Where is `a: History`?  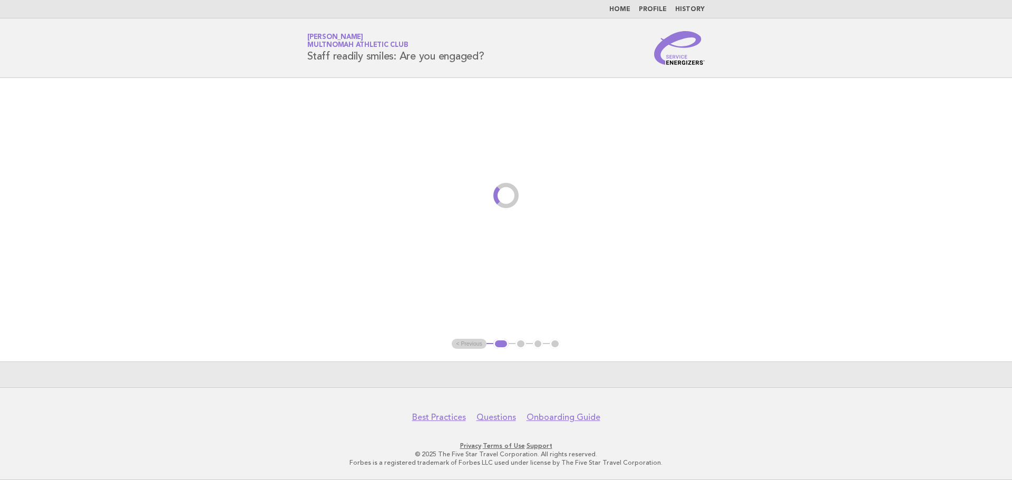
a: History is located at coordinates (690, 9).